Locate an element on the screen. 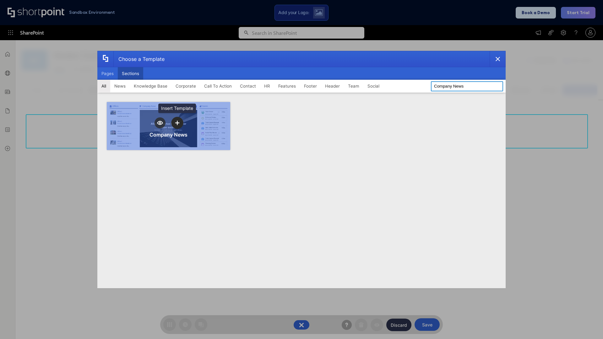 This screenshot has height=339, width=603. div: Chat Widget is located at coordinates (587, 324).